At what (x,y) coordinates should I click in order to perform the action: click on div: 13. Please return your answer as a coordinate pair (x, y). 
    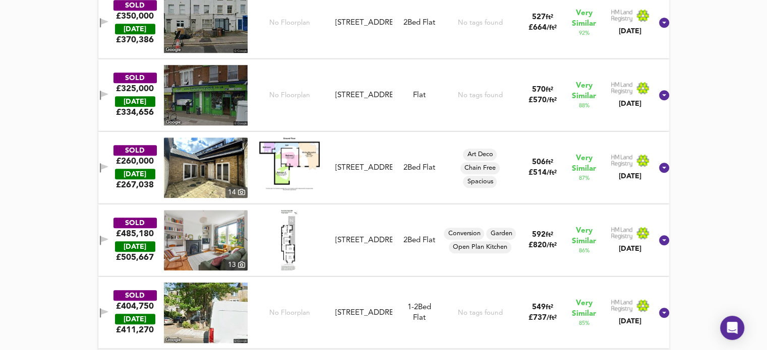
    Looking at the image, I should click on (236, 265).